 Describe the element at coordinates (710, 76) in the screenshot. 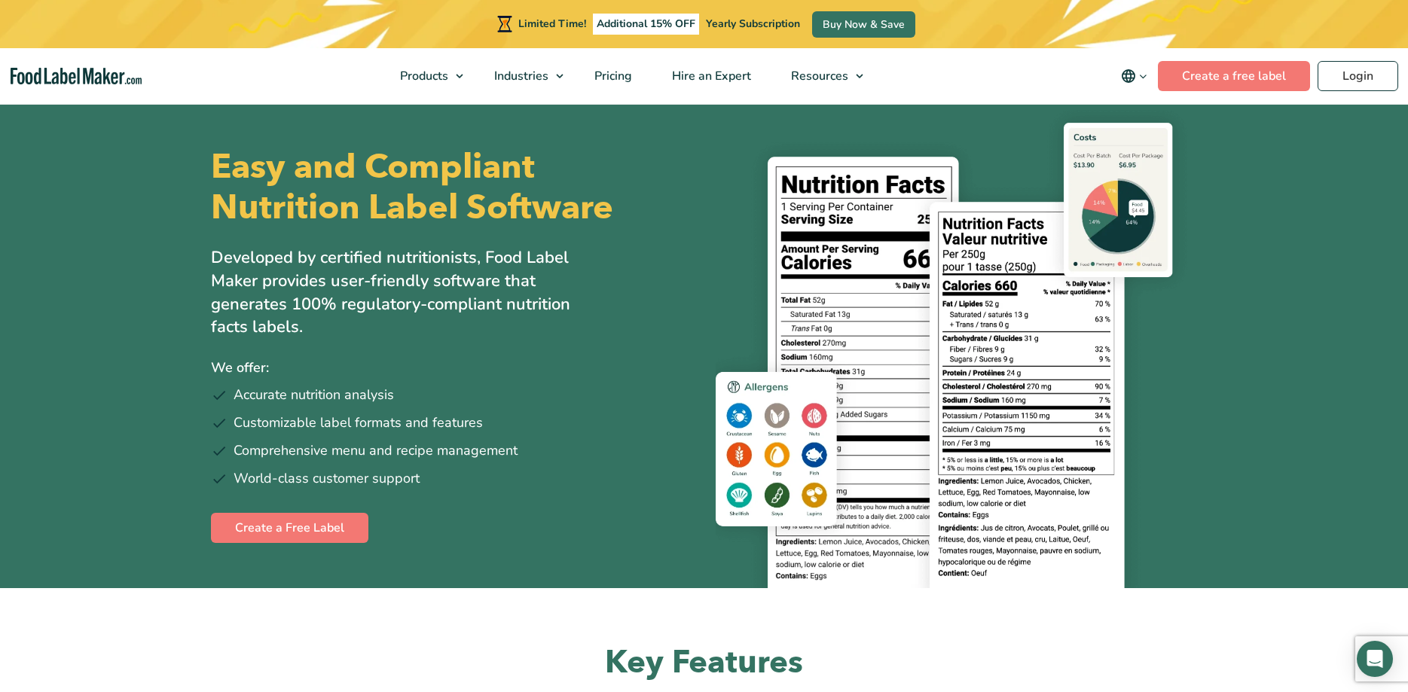

I see `span: Hire an Expert` at that location.